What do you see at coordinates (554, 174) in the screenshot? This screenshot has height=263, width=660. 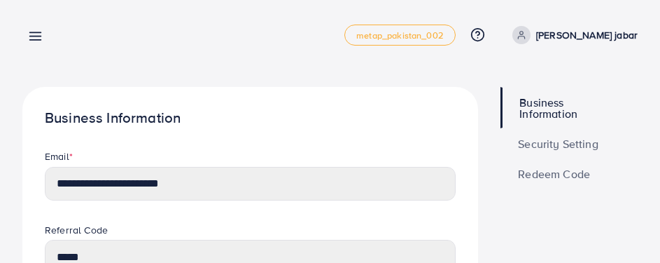 I see `span: Redeem Code` at bounding box center [554, 174].